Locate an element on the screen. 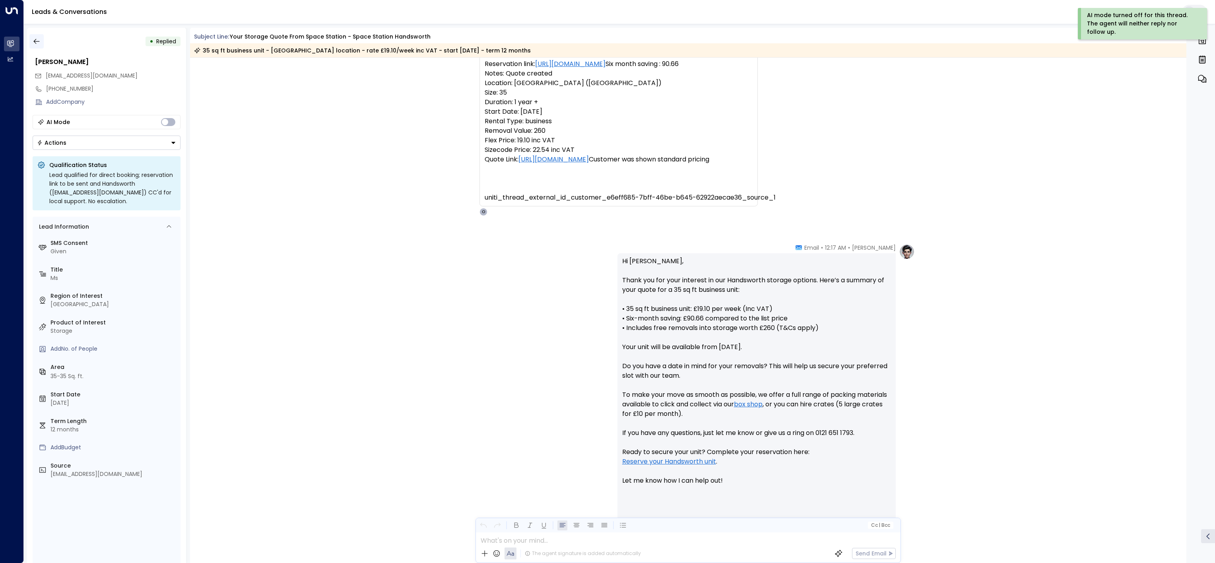 The height and width of the screenshot is (563, 1215). img: profile-logo.png is located at coordinates (907, 252).